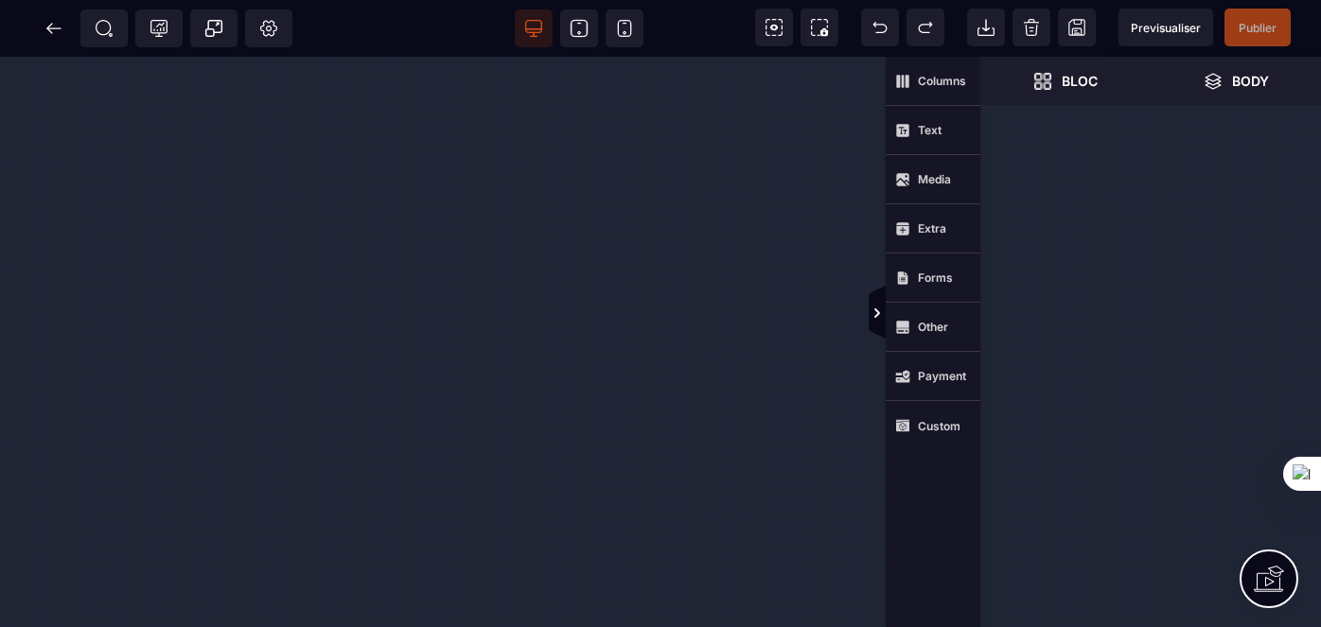 The width and height of the screenshot is (1321, 627). I want to click on strong: Media, so click(934, 179).